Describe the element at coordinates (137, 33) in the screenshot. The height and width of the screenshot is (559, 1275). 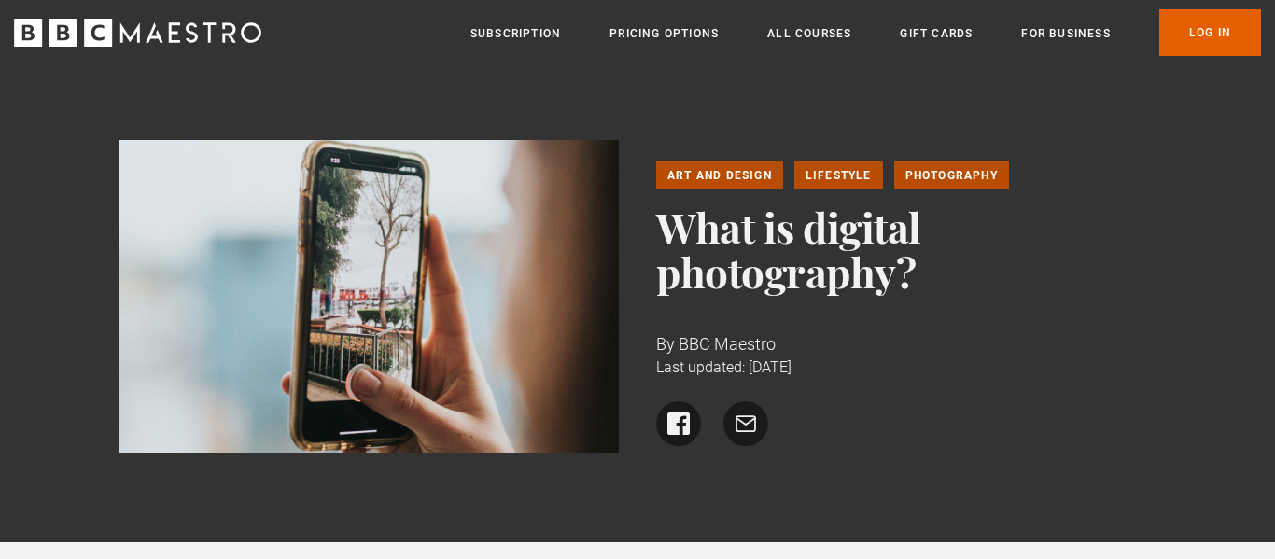
I see `a: BBC Maestro` at that location.